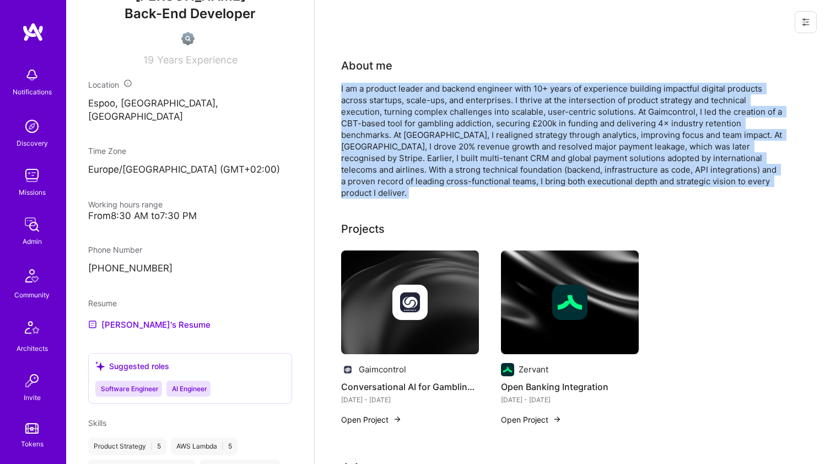  Describe the element at coordinates (127, 446) in the screenshot. I see `div: Product Strategy 5` at that location.